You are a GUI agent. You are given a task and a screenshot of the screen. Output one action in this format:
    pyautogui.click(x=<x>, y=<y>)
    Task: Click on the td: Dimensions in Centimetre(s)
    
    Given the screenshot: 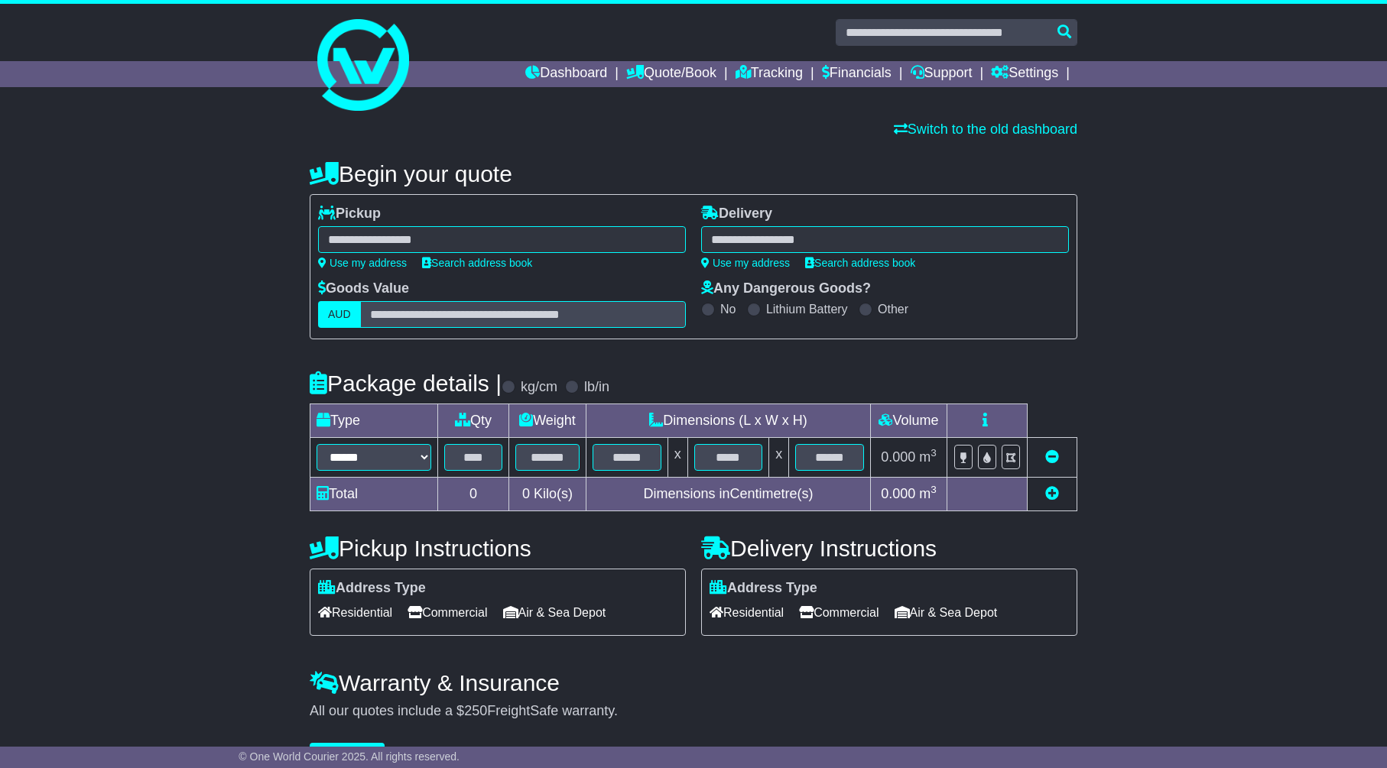 What is the action you would take?
    pyautogui.click(x=728, y=495)
    